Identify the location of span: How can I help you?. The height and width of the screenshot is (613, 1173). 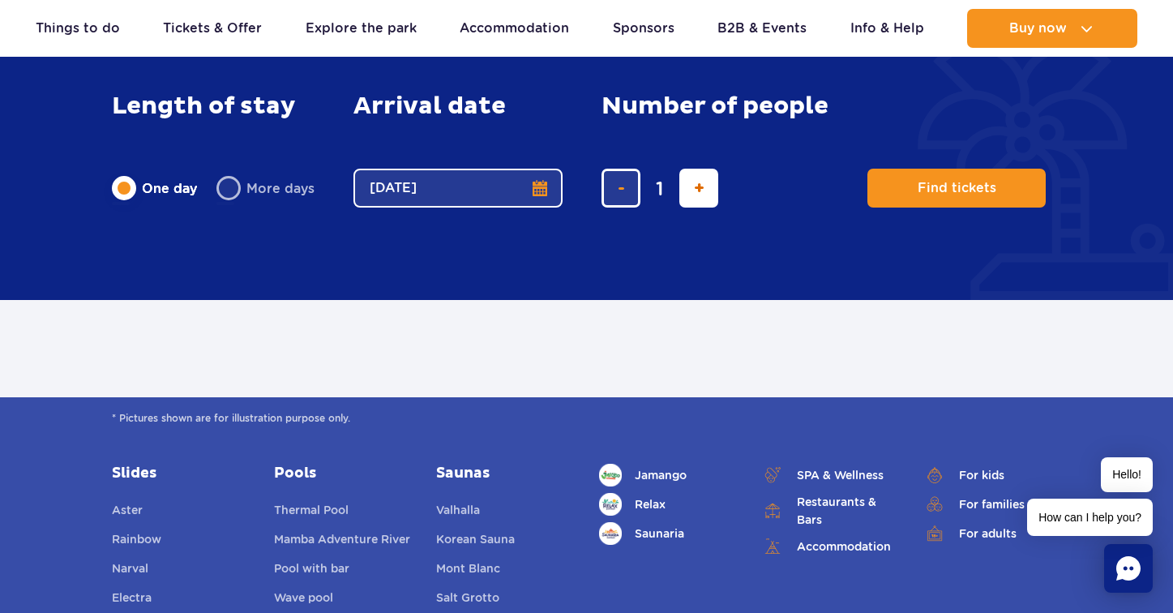
(1090, 517).